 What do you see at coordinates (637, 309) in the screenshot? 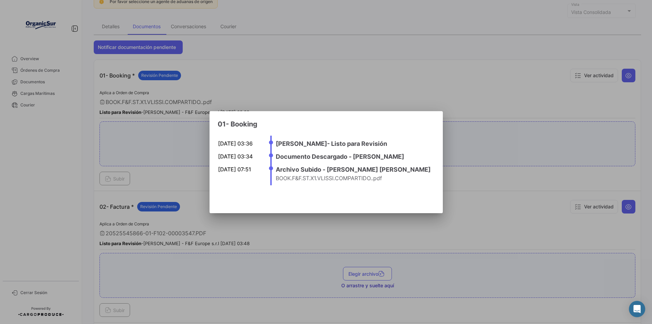
I see `div: Abrir Intercom Messenger` at bounding box center [637, 309].